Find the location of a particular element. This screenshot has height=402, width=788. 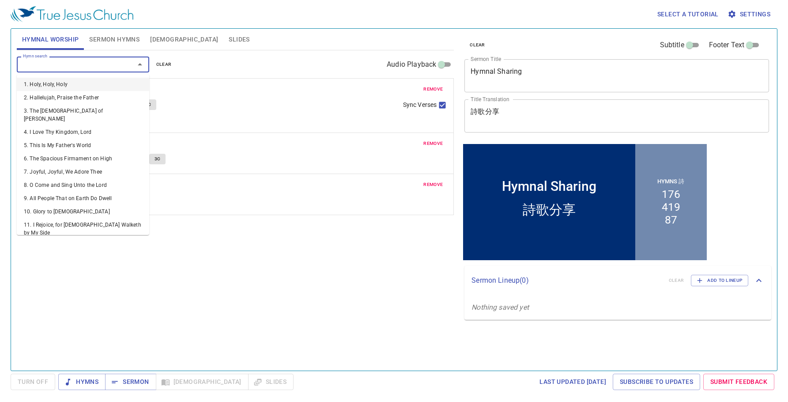

li: 8. O Come and Sing Unto the Lord is located at coordinates (83, 185).